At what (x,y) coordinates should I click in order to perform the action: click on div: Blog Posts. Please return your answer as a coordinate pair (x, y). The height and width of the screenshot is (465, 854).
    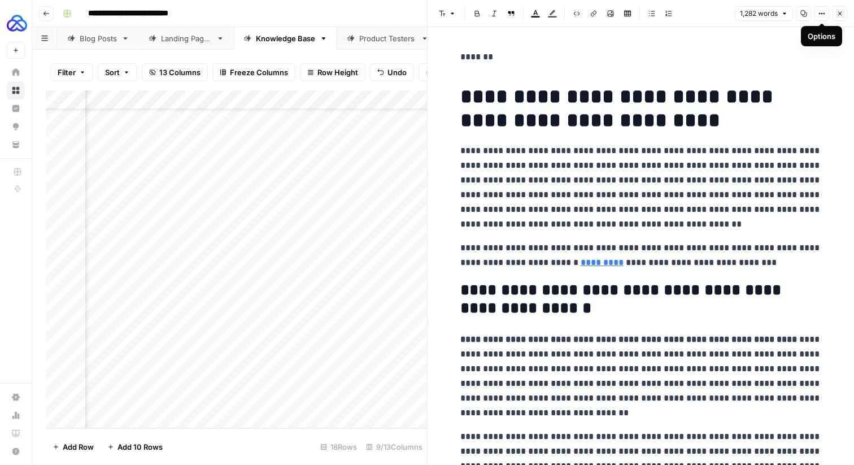
    Looking at the image, I should click on (98, 38).